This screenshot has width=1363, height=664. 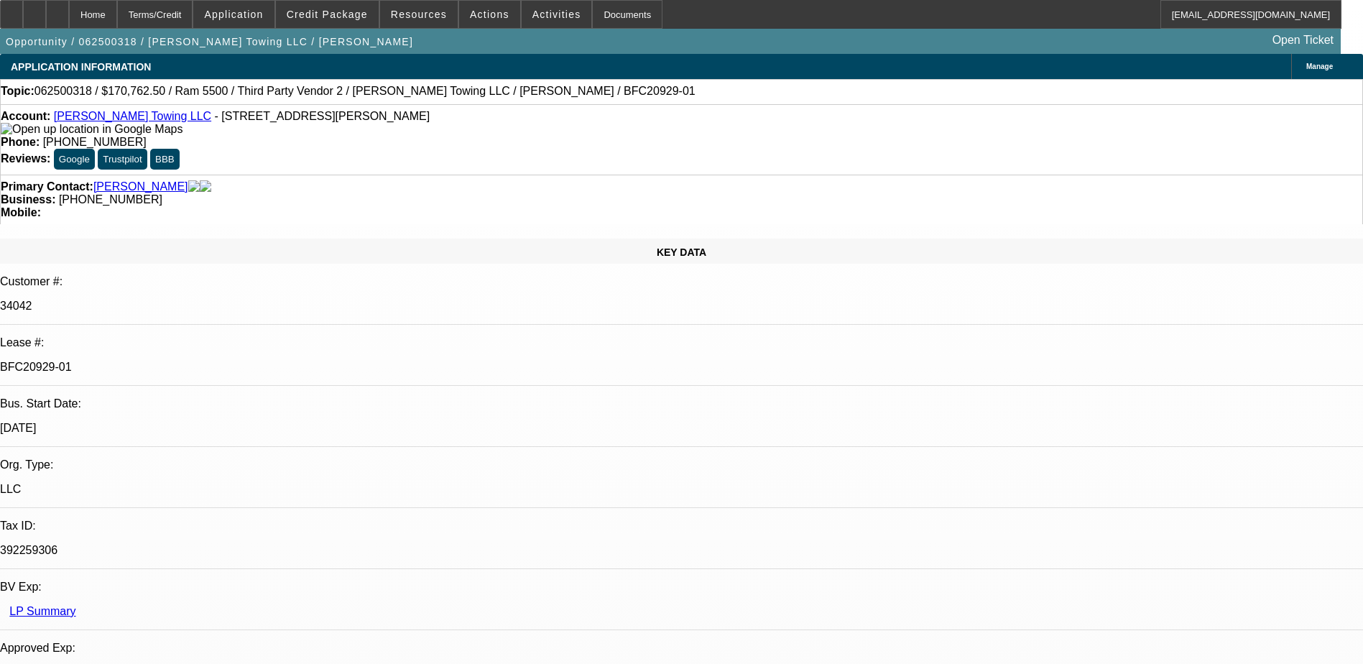 What do you see at coordinates (327, 14) in the screenshot?
I see `button: Credit Package` at bounding box center [327, 14].